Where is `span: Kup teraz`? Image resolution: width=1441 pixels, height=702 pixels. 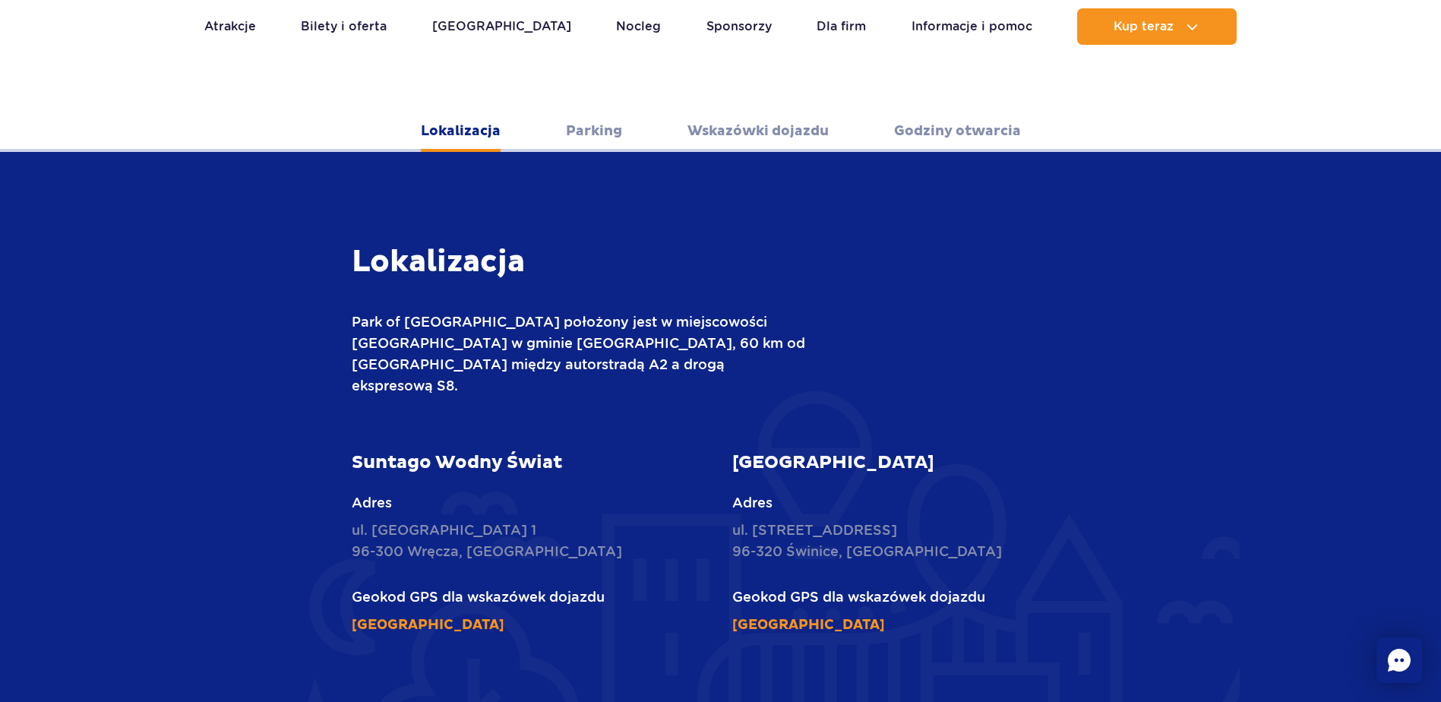 span: Kup teraz is located at coordinates (1143, 27).